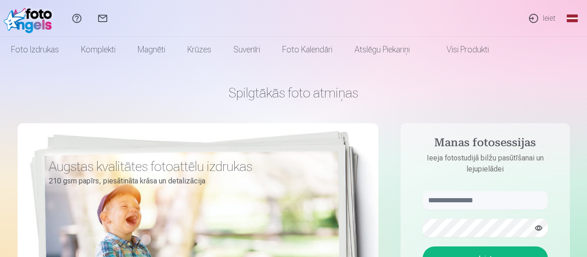 The width and height of the screenshot is (587, 257). Describe the element at coordinates (247, 50) in the screenshot. I see `a: Suvenīri` at that location.